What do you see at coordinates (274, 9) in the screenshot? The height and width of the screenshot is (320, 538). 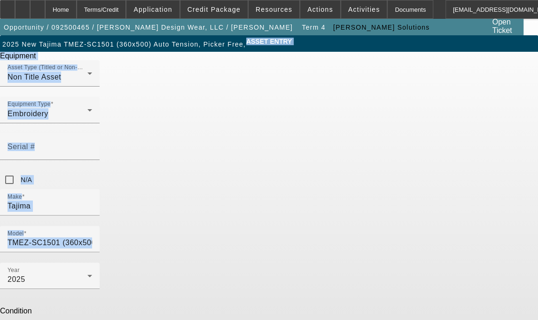 I see `span: Resources` at bounding box center [274, 9].